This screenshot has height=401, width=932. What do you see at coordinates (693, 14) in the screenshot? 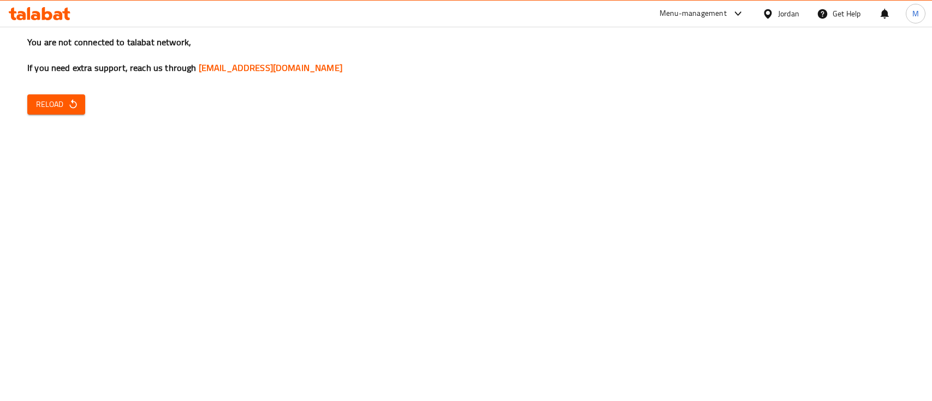
I see `div: Menu-management` at bounding box center [693, 14].